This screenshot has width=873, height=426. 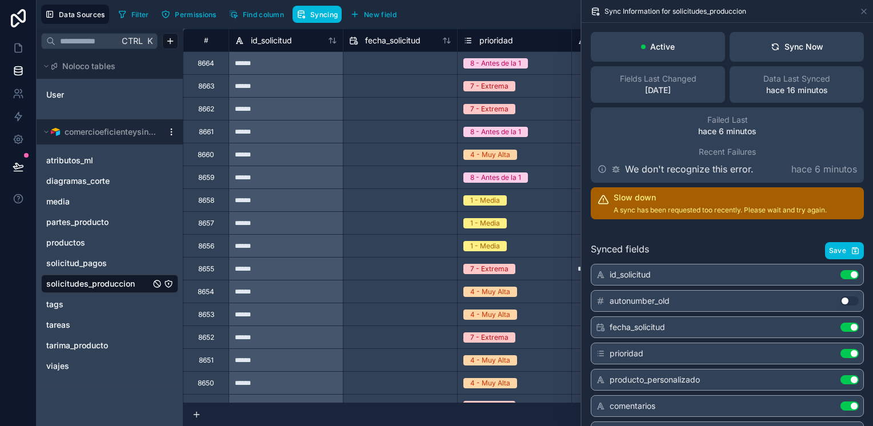 I want to click on h2: Slow down, so click(x=720, y=198).